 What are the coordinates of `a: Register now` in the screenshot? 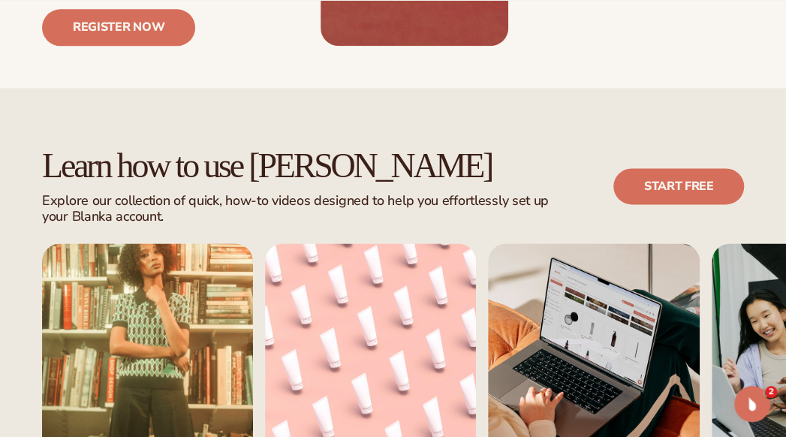 It's located at (119, 27).